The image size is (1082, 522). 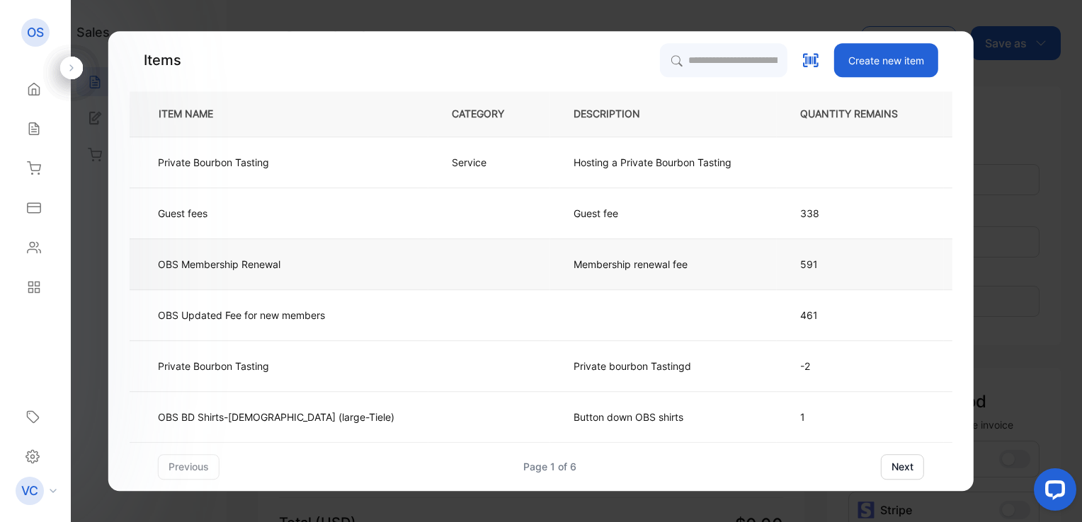 What do you see at coordinates (33, 27) in the screenshot?
I see `button: Open LiveChat chat widget` at bounding box center [33, 27].